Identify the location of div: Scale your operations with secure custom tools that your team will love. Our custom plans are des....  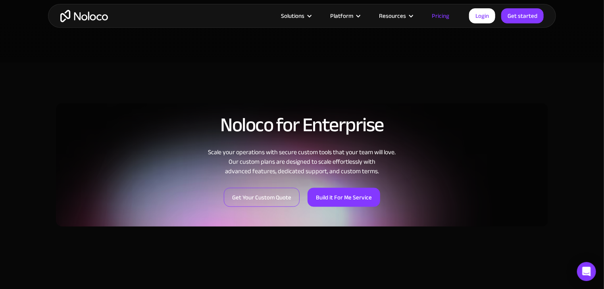
(302, 162).